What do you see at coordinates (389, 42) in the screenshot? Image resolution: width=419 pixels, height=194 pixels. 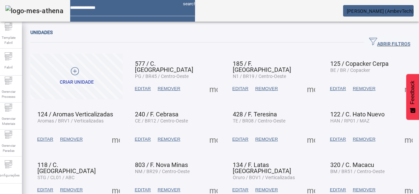 I see `span: ABRIR FILTROS` at bounding box center [389, 42].